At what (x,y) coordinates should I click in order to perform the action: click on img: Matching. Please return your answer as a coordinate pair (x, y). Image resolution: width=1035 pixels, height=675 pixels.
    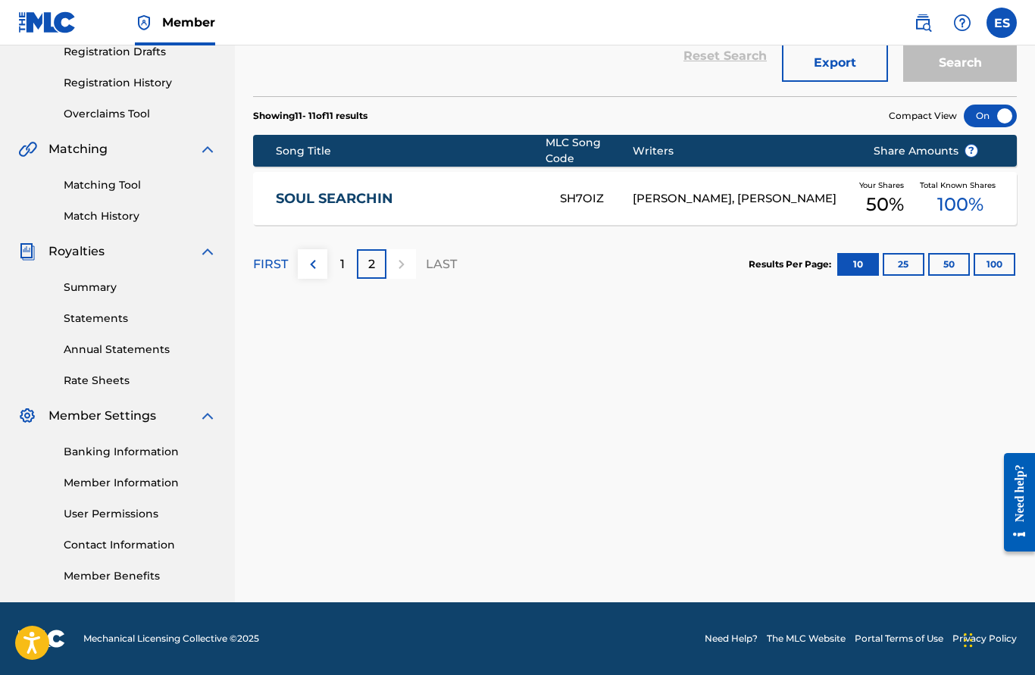
    Looking at the image, I should click on (27, 149).